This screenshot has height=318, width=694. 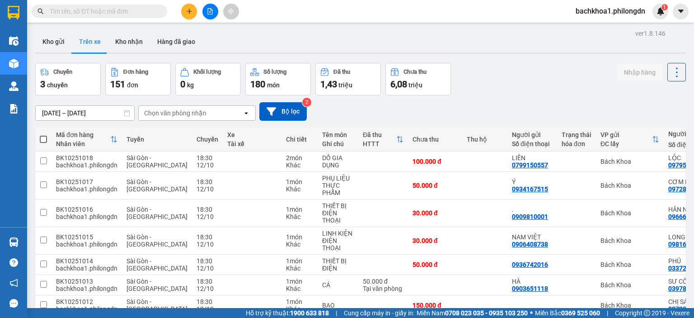 I want to click on div: 150.000 đ, so click(x=435, y=305).